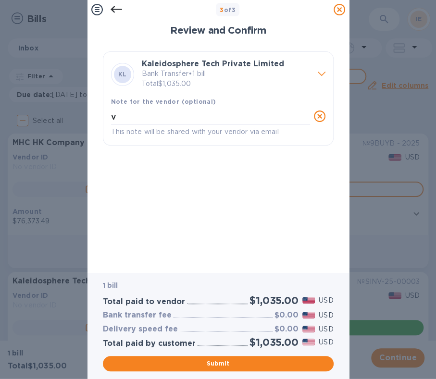  I want to click on button: Submit, so click(218, 364).